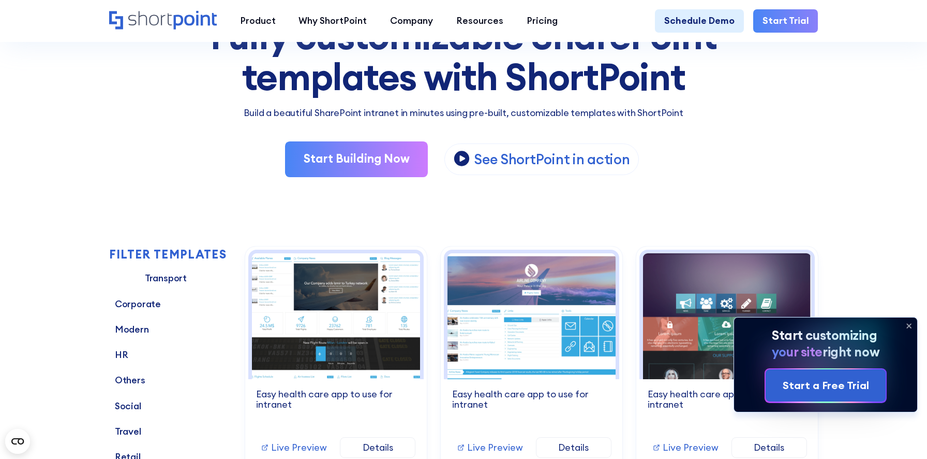  I want to click on a: open lightbox, so click(541, 159).